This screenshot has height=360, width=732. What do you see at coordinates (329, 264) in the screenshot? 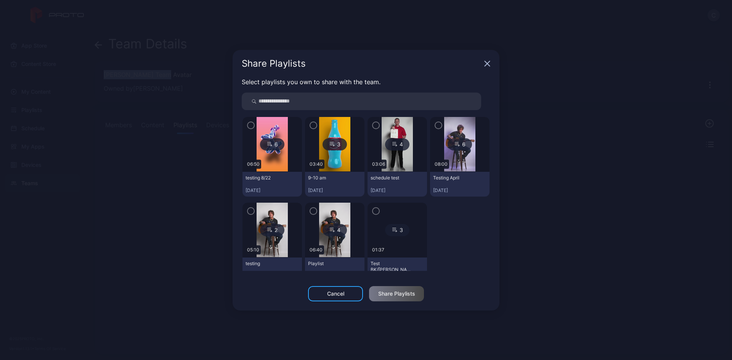
I see `div: Playlist` at bounding box center [329, 264].